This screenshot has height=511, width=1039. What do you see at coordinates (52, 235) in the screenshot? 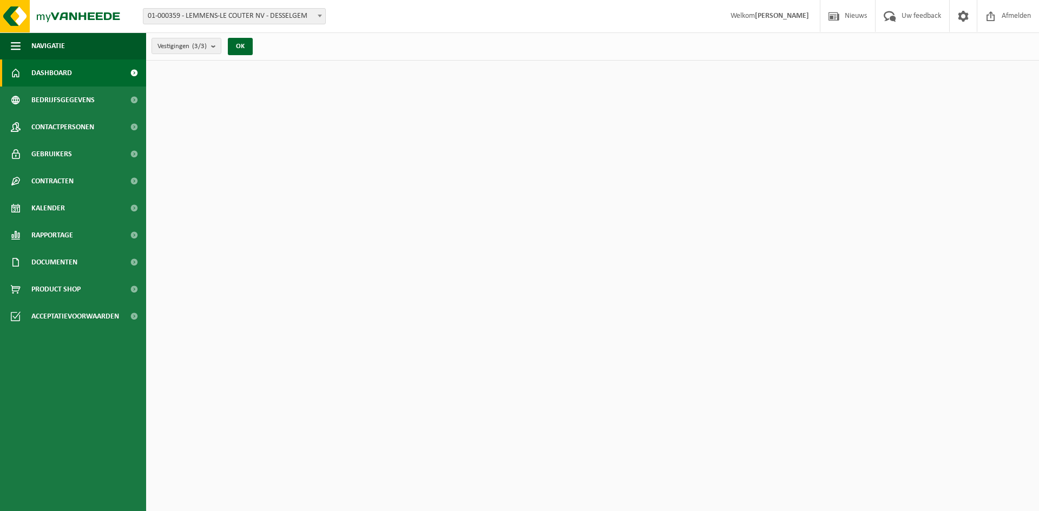
I see `span: Rapportage` at bounding box center [52, 235].